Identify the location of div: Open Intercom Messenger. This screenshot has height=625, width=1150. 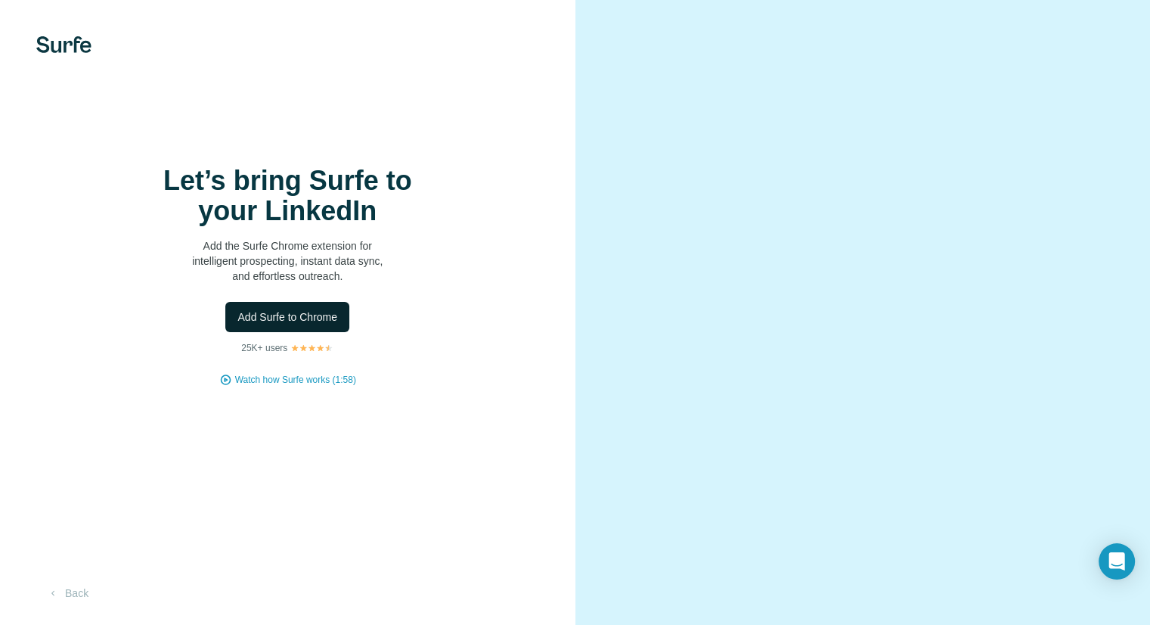
(1117, 561).